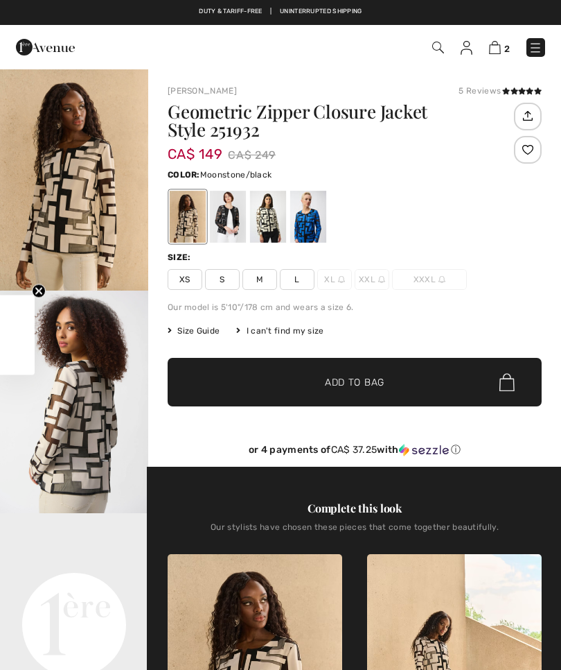  I want to click on img: Bag.svg, so click(507, 382).